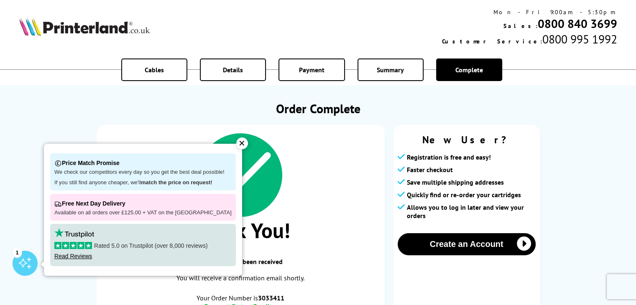  What do you see at coordinates (469, 70) in the screenshot?
I see `span: Complete` at bounding box center [469, 70].